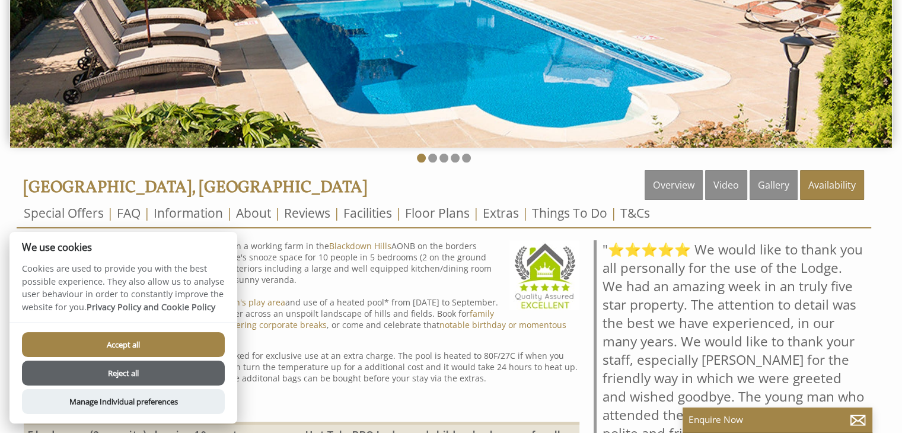  What do you see at coordinates (570, 213) in the screenshot?
I see `a: Things To Do` at bounding box center [570, 213].